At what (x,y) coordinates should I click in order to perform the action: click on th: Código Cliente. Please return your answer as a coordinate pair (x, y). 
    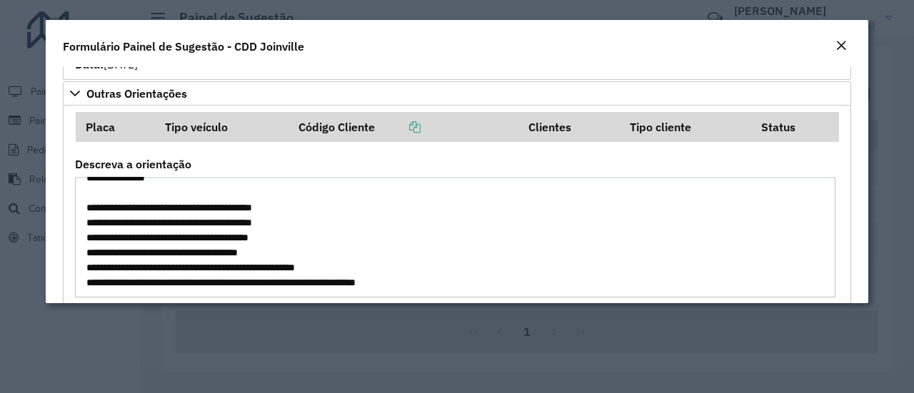
    Looking at the image, I should click on (404, 127).